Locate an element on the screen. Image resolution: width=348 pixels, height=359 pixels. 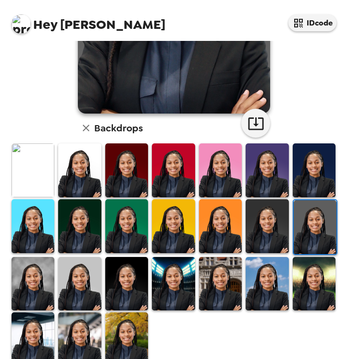
h6: Backdrops is located at coordinates (118, 128).